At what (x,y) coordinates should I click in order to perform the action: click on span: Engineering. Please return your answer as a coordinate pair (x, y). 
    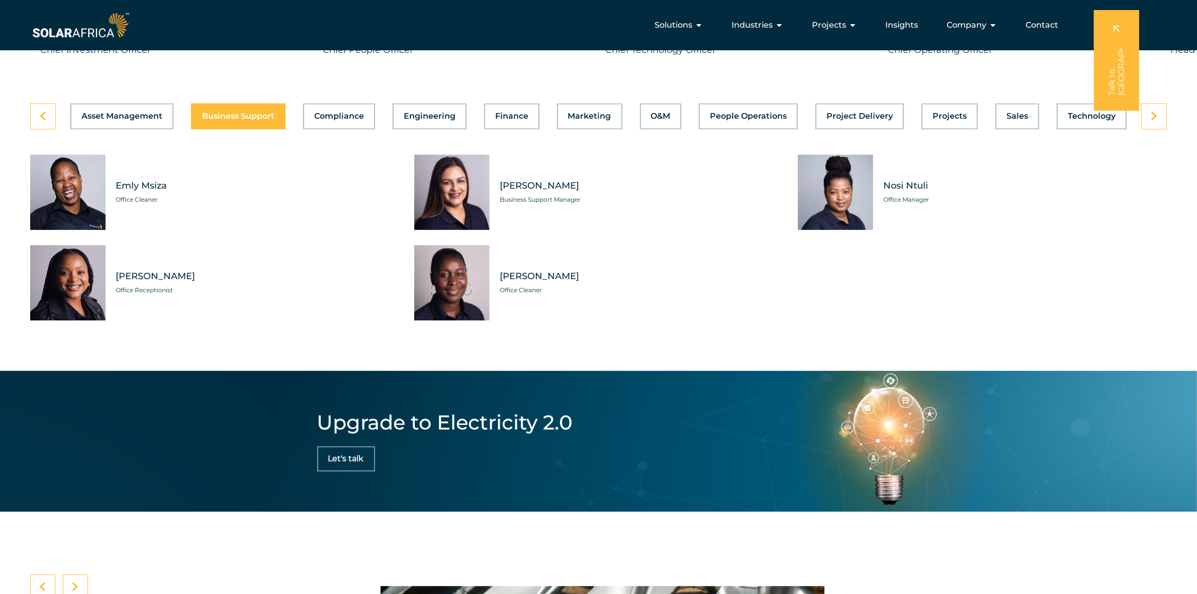
    Looking at the image, I should click on (429, 116).